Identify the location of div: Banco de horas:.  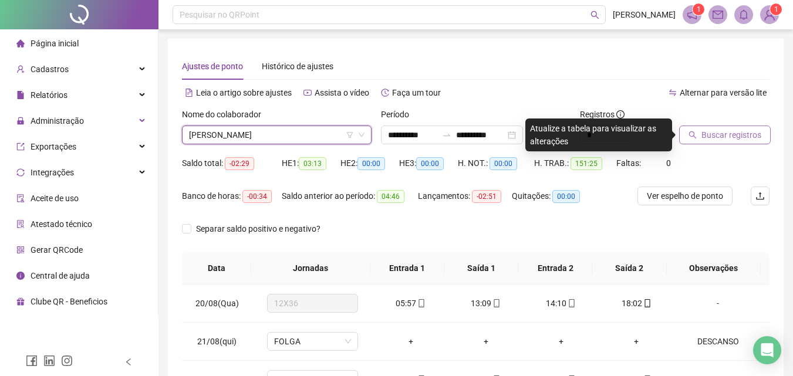
(232, 196).